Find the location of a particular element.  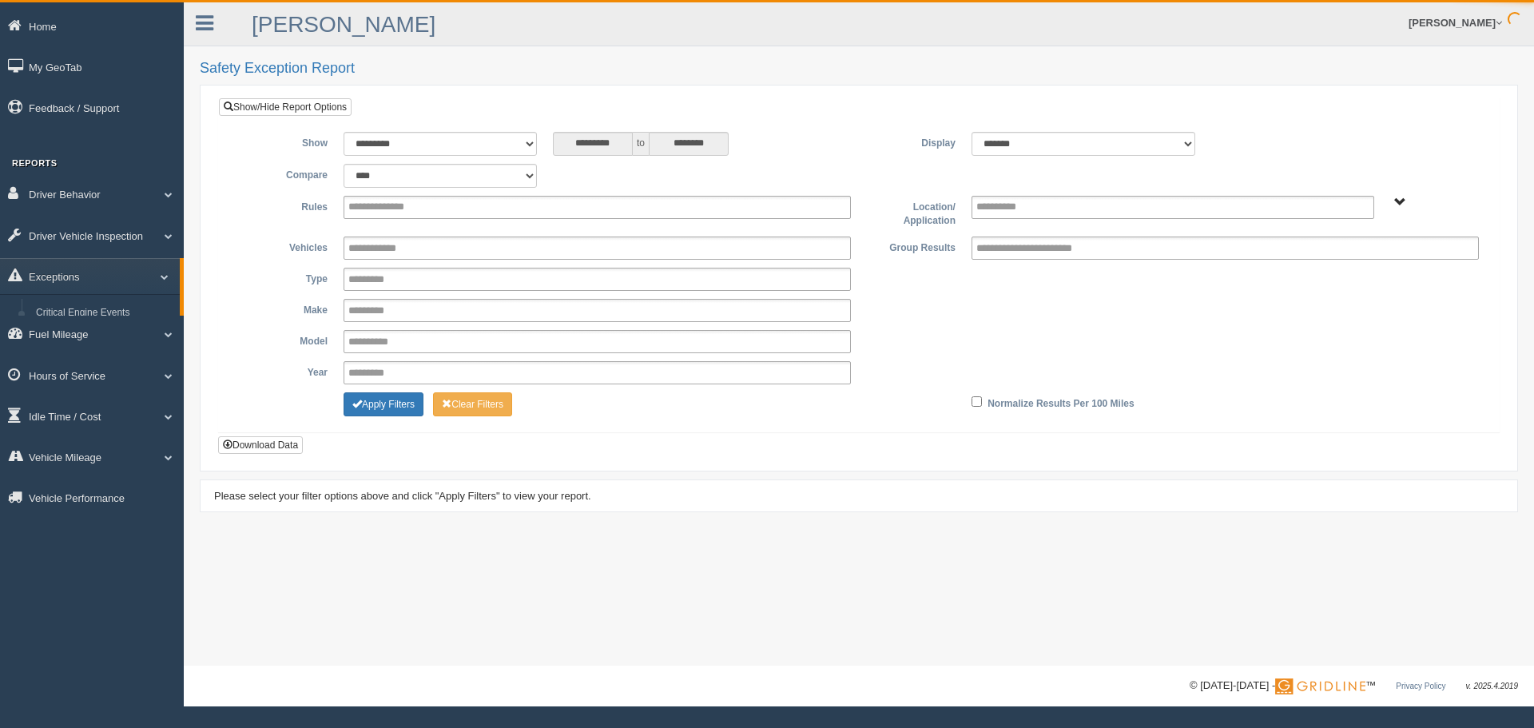

a: Show/Hide Report Options is located at coordinates (285, 107).